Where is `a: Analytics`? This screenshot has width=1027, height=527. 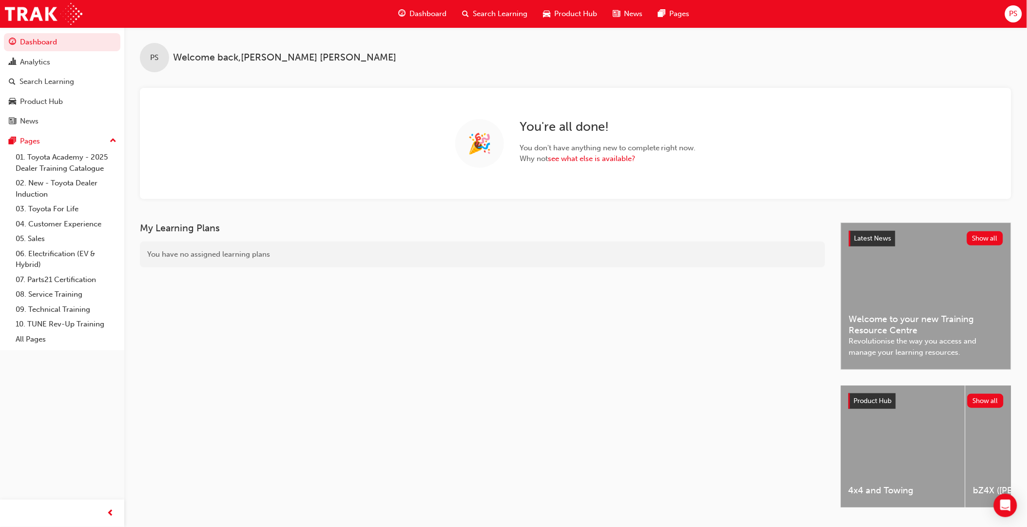 a: Analytics is located at coordinates (62, 62).